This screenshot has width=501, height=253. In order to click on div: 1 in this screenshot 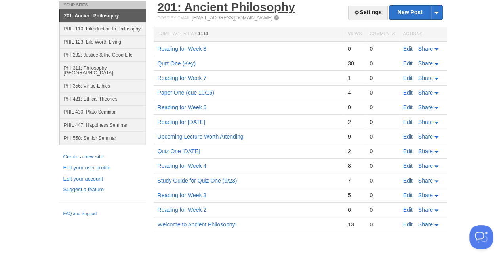, I will do `click(355, 78)`.